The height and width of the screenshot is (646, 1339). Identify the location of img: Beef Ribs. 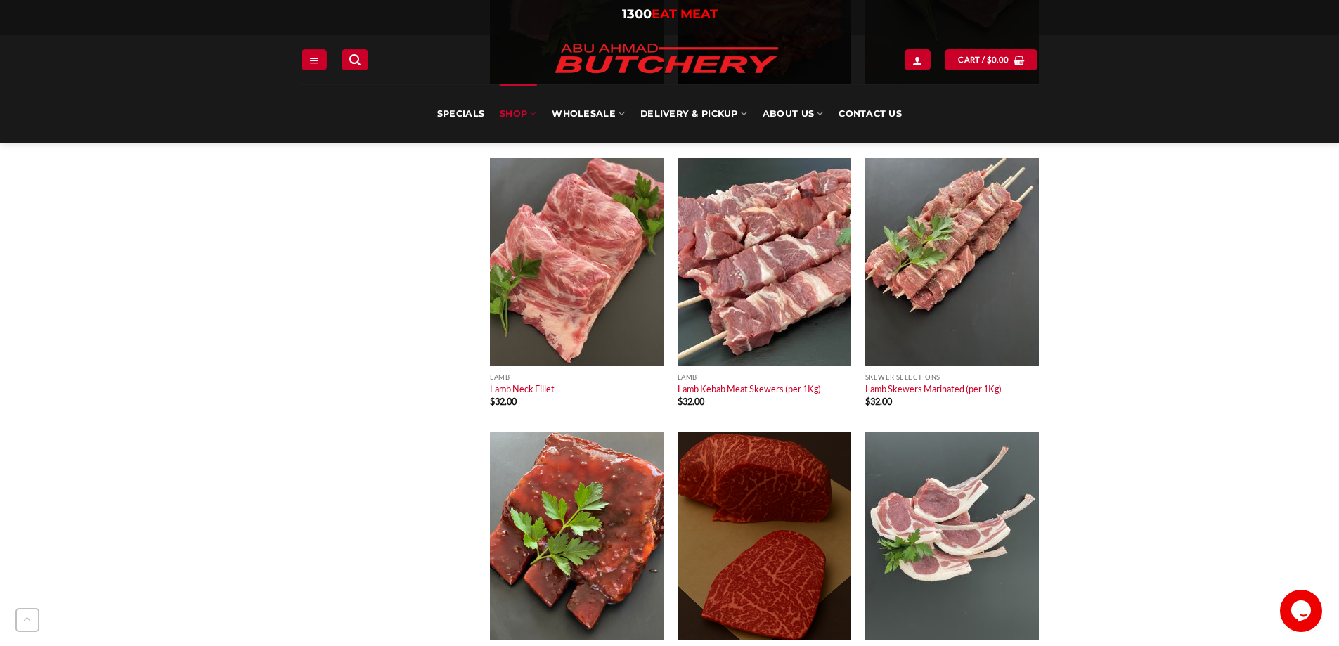
(577, 536).